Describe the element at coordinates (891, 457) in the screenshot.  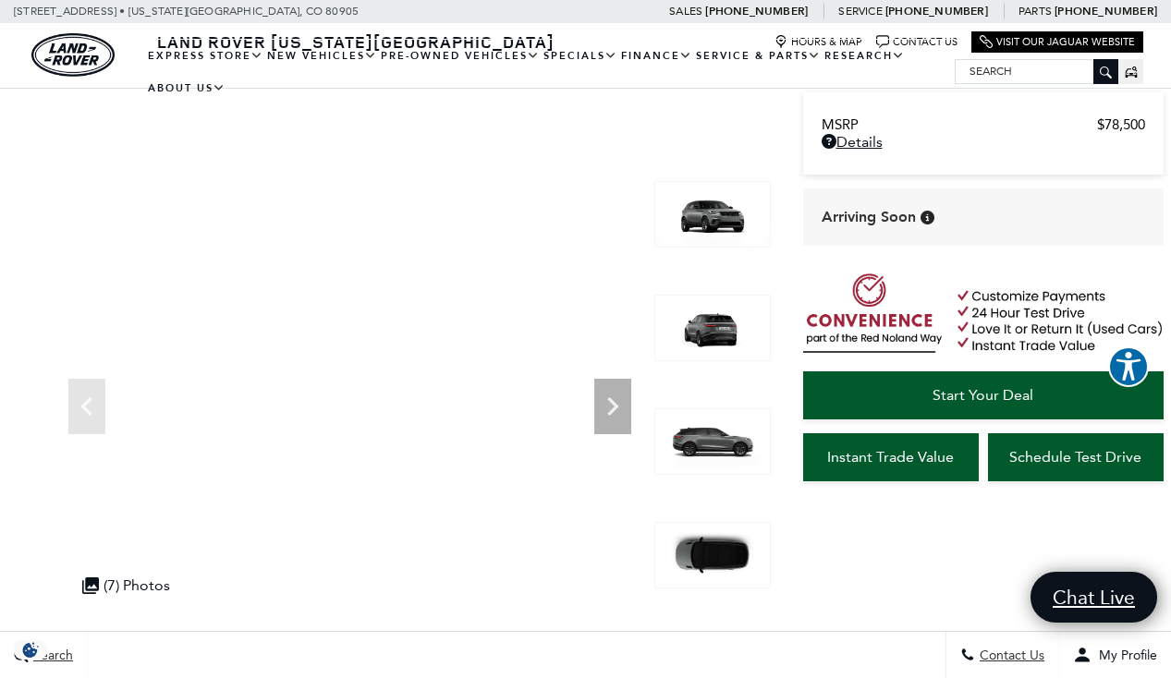
I see `a: Instant Trade Value` at that location.